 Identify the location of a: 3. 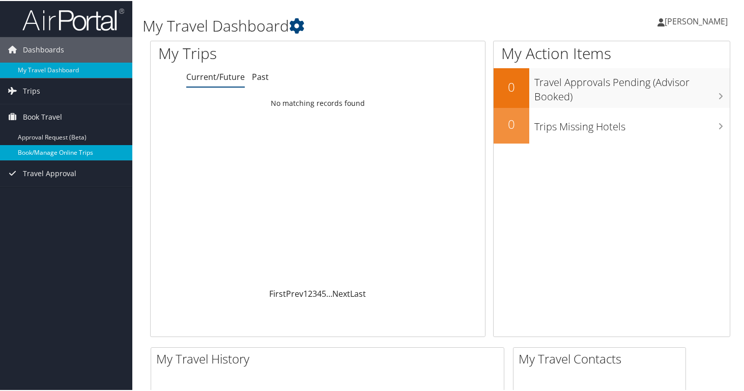
(315, 293).